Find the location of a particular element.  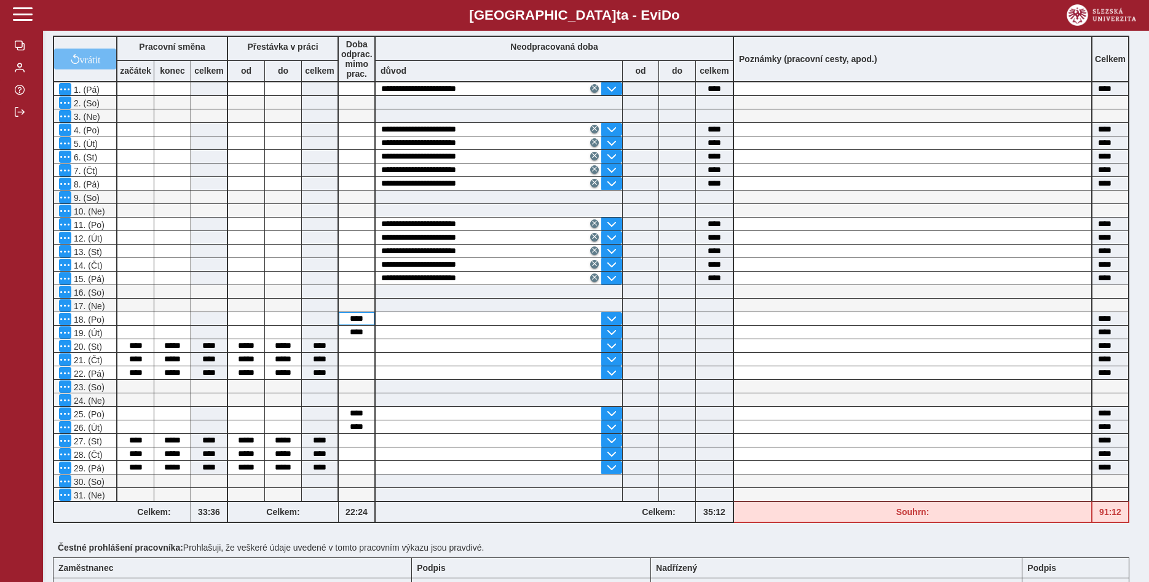

span: 12. (Út) is located at coordinates (87, 239).